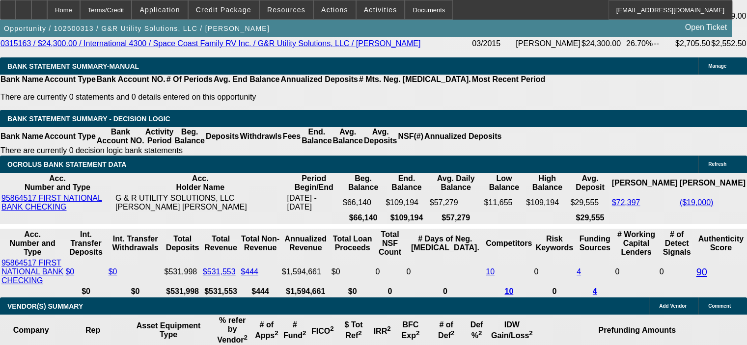  What do you see at coordinates (353, 272) in the screenshot?
I see `td: $0` at bounding box center [353, 272].